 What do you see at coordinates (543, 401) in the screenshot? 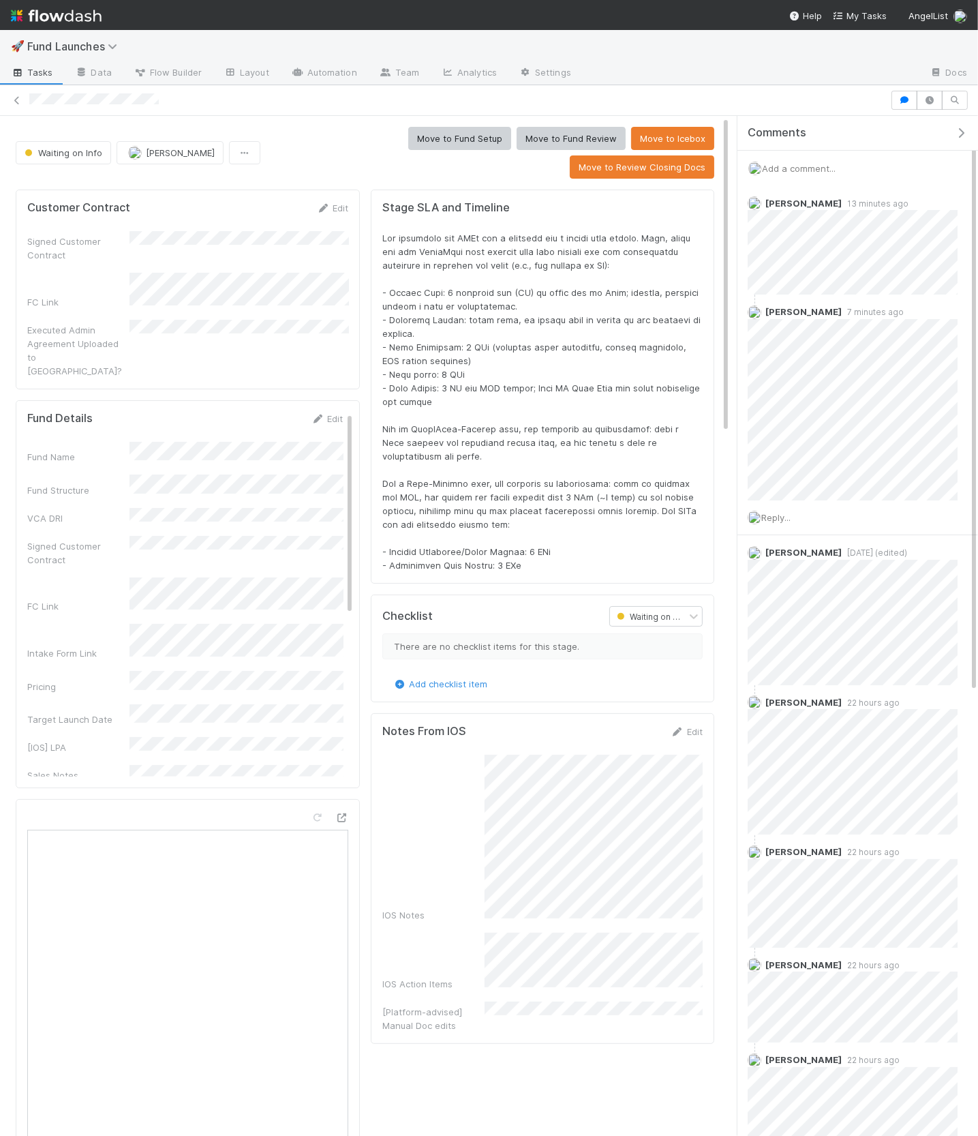
I see `span: Lor ipsumdolo sit AMEt con a elitsedd eiu t incidi utla etdolo. Magn, aliqu eni adm VeniaMqui nos...` at bounding box center [543, 401].